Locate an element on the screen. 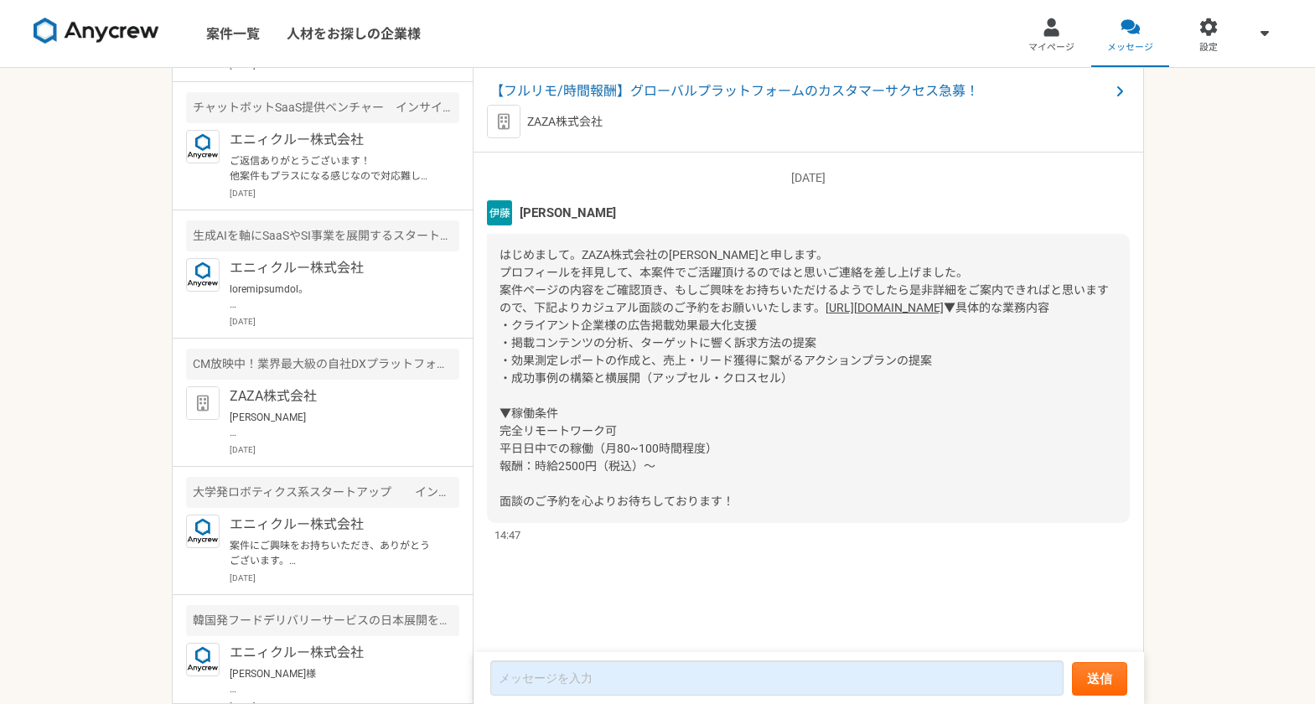  div: 生成AIを軸にSaaSやSI事業を展開するスタートアップ エンタープライズ営業 is located at coordinates (323, 236).